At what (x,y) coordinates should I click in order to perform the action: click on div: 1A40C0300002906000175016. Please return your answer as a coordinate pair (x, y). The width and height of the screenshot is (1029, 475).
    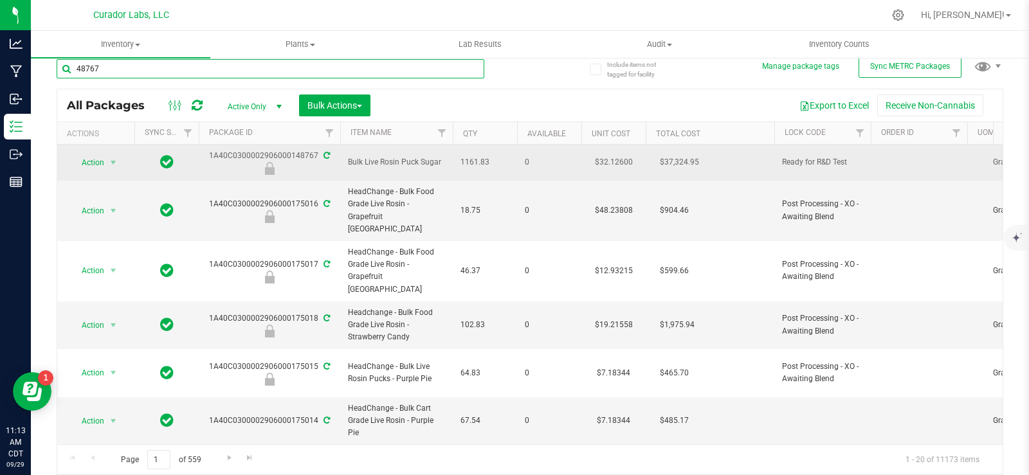
    Looking at the image, I should click on (269, 210).